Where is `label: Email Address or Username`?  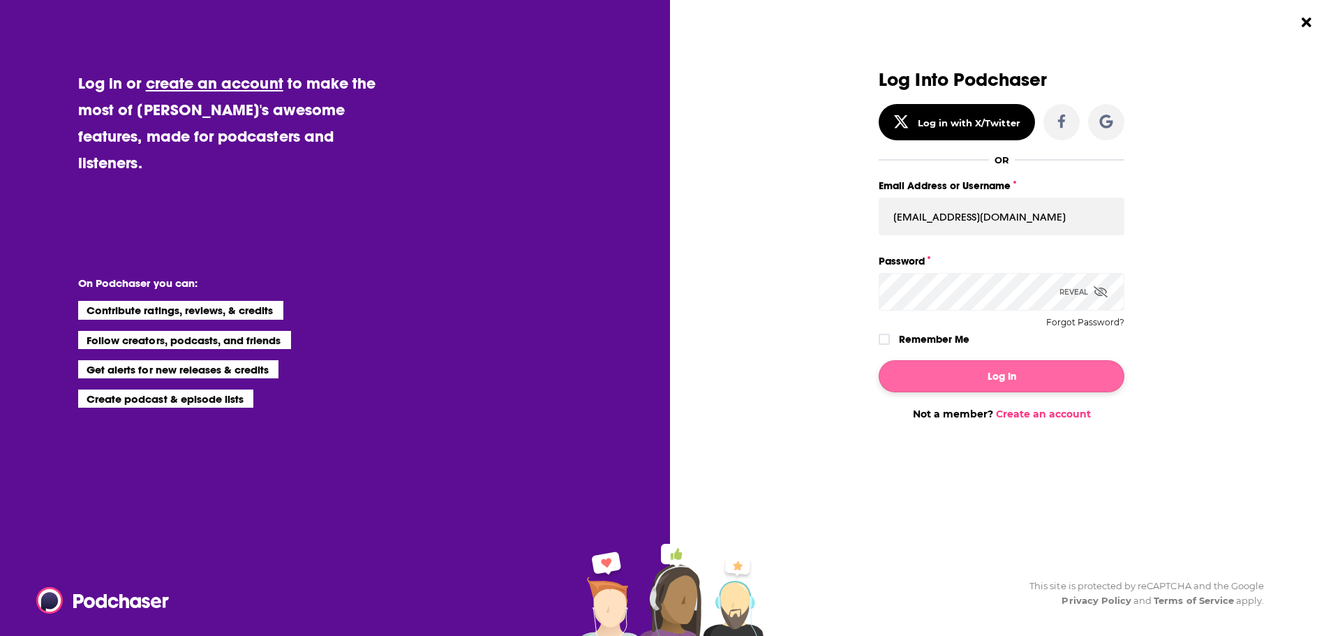 label: Email Address or Username is located at coordinates (1001, 186).